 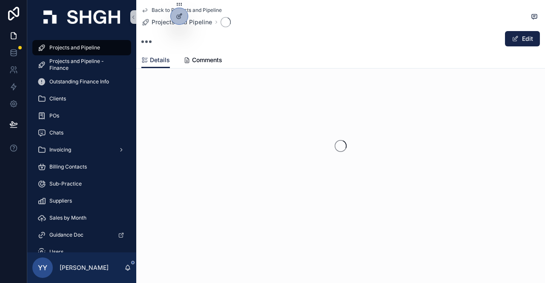 What do you see at coordinates (82, 150) in the screenshot?
I see `a: Invoicing` at bounding box center [82, 150].